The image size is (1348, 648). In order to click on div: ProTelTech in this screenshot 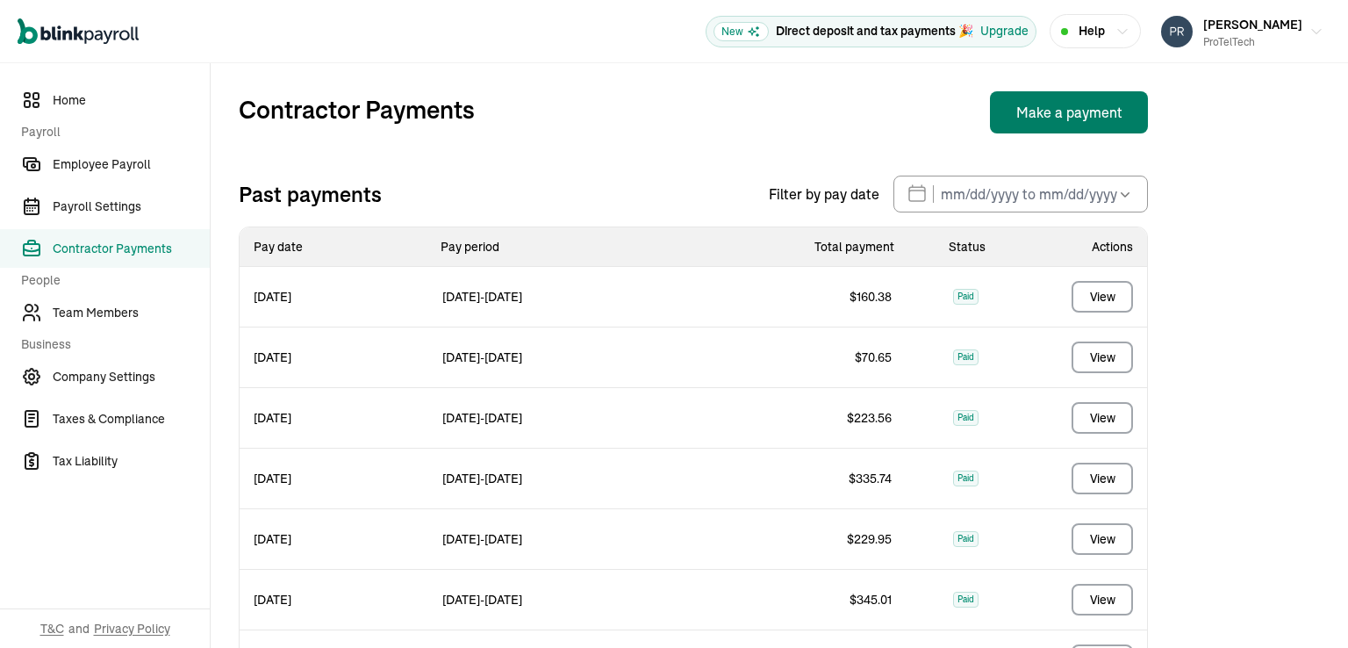, I will do `click(1252, 42)`.